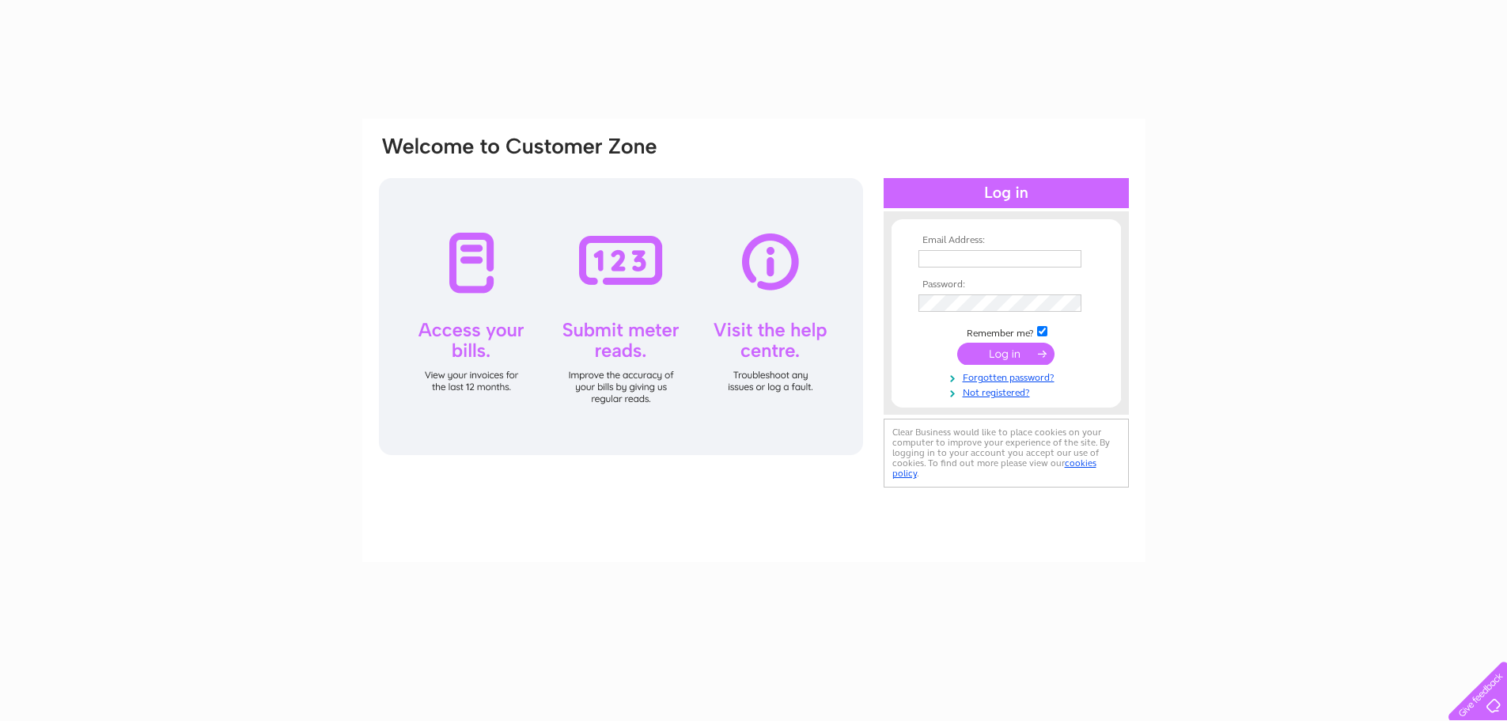  Describe the element at coordinates (995, 468) in the screenshot. I see `a: cookies policy` at that location.